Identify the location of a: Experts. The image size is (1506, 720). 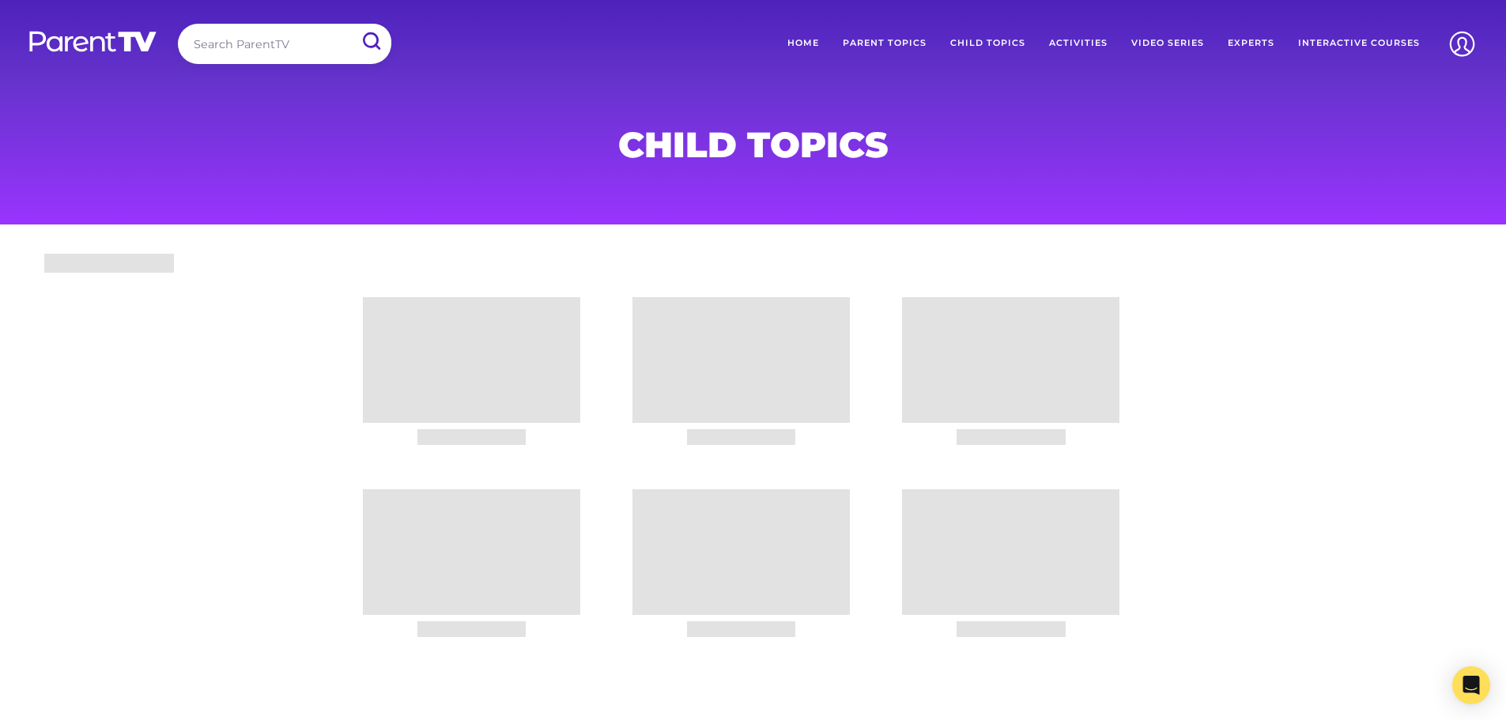
(1251, 43).